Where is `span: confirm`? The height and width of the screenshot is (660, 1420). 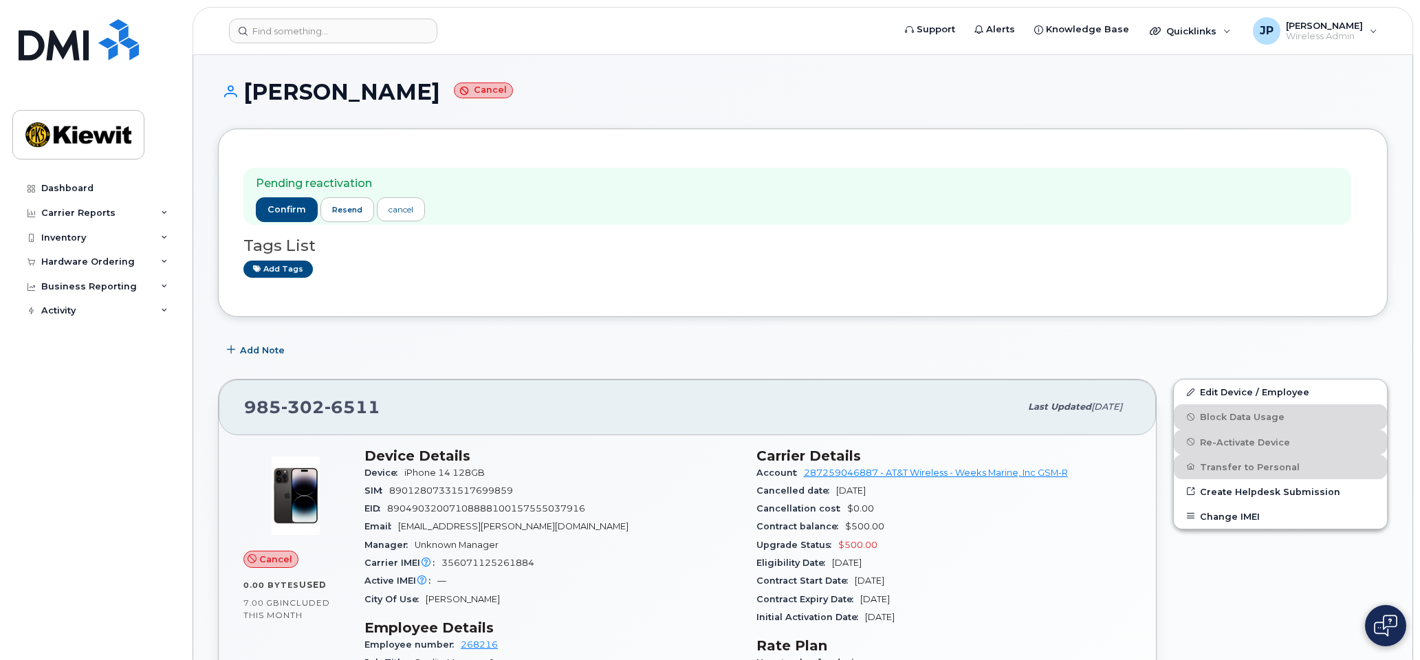 span: confirm is located at coordinates (287, 210).